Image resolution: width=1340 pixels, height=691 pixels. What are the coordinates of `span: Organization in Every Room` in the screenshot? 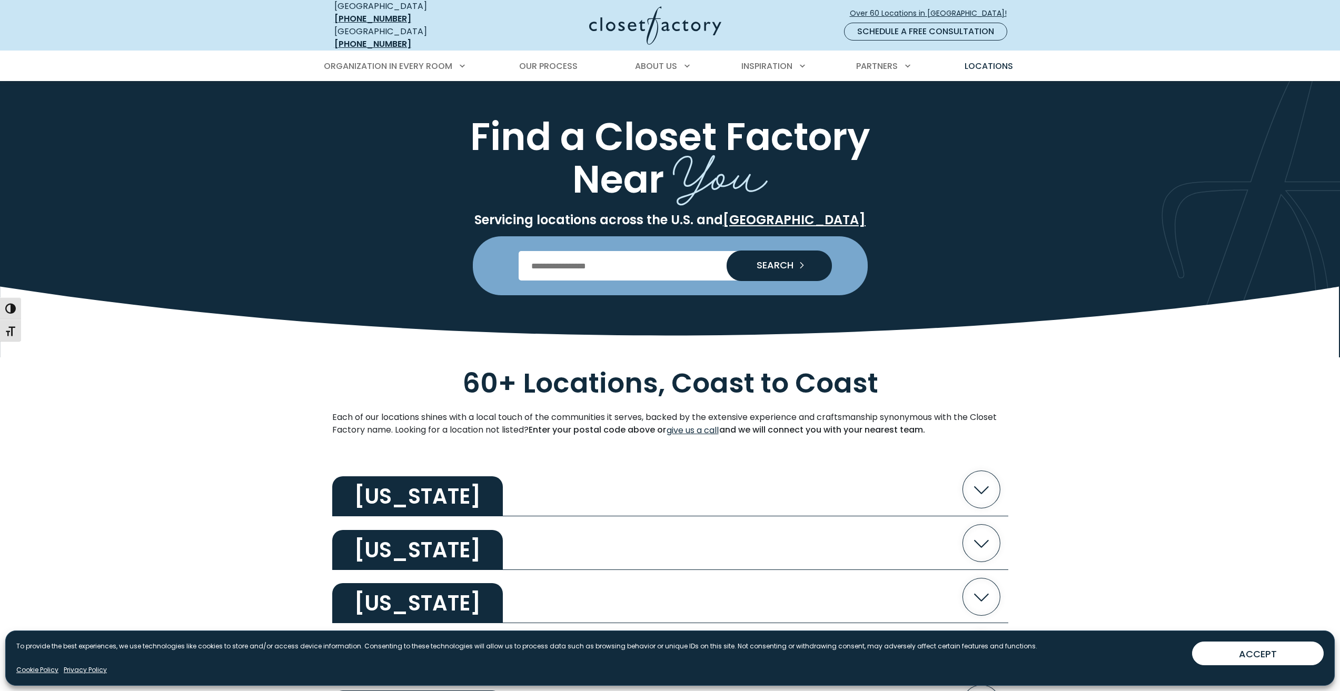 It's located at (388, 66).